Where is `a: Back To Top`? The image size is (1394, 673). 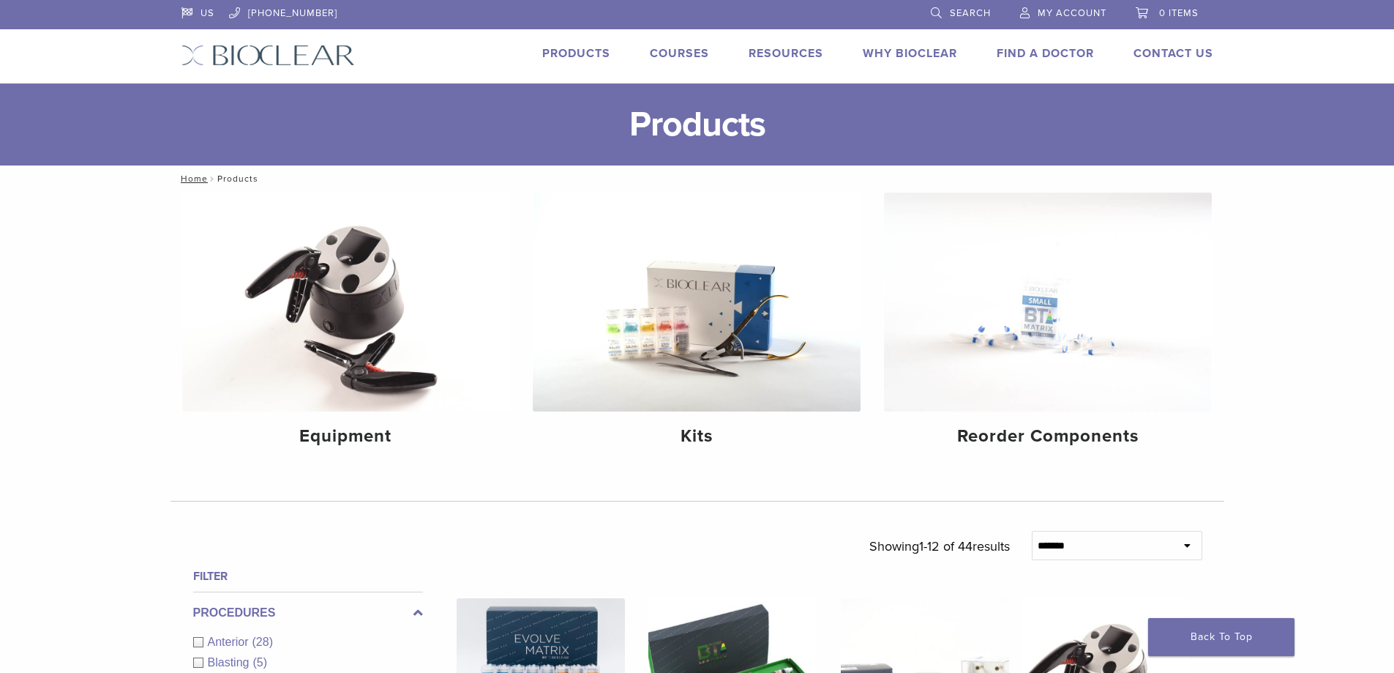
a: Back To Top is located at coordinates (1222, 637).